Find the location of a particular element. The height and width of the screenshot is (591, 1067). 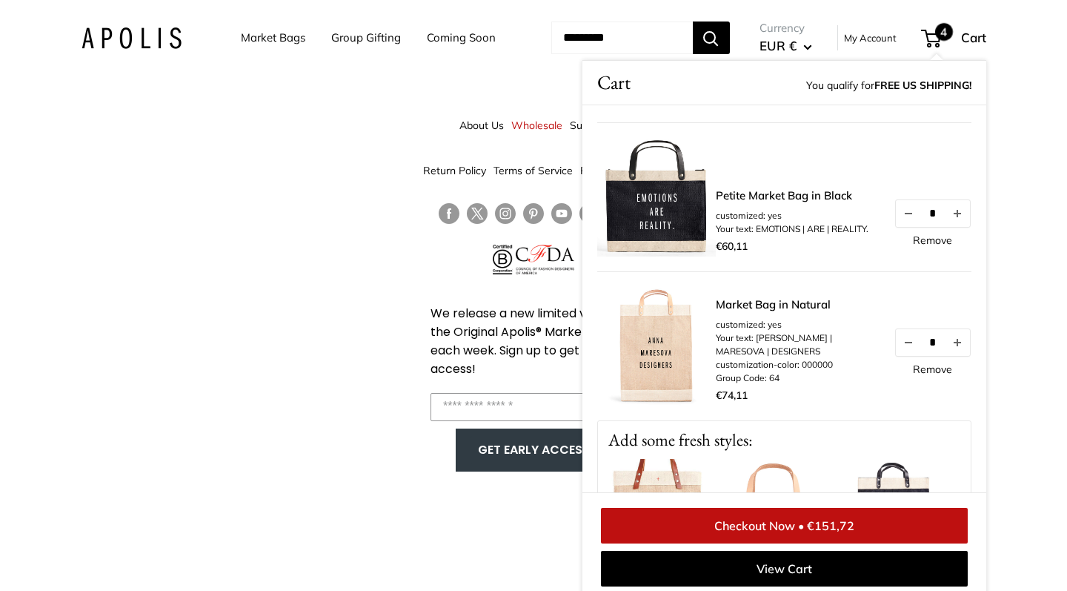

a: 4 Cart is located at coordinates (955, 38).